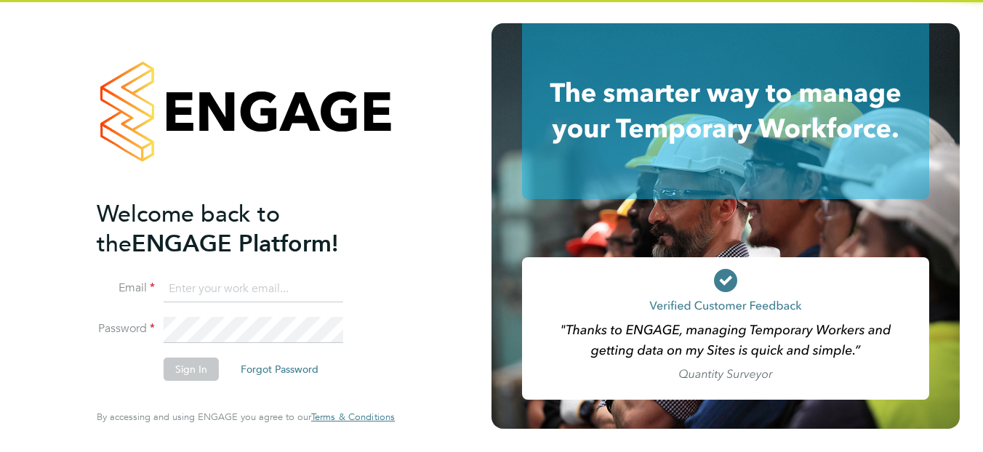 The width and height of the screenshot is (983, 452). Describe the element at coordinates (253, 289) in the screenshot. I see `input: Enter your work email...` at that location.